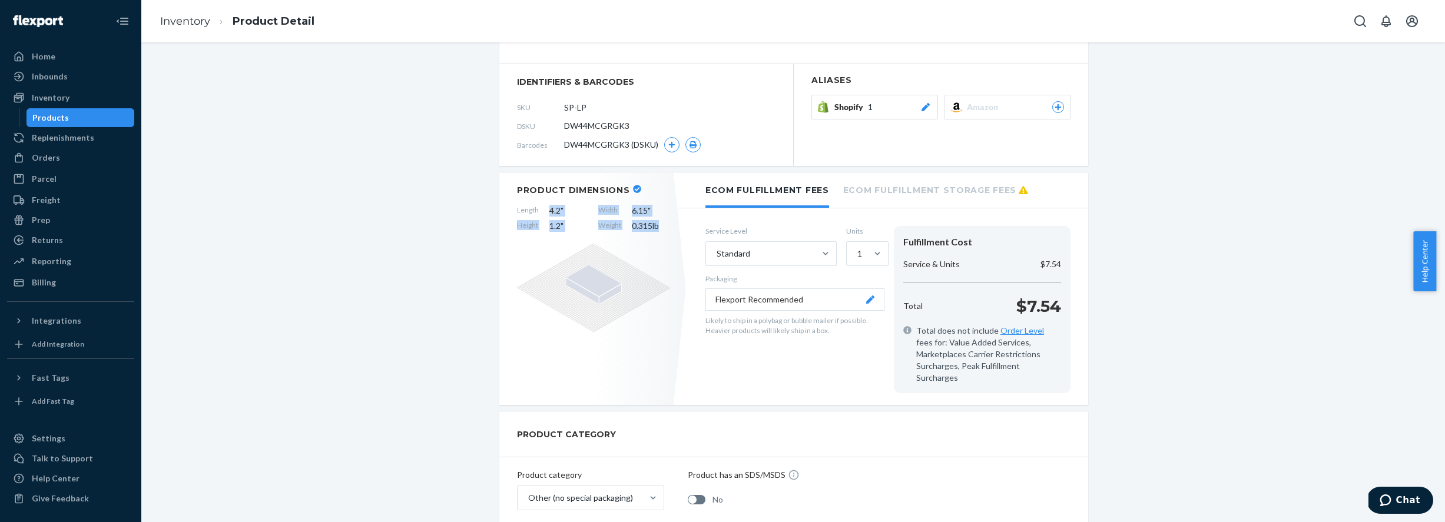  What do you see at coordinates (651, 226) in the screenshot?
I see `span: 0.315 lb` at bounding box center [651, 226].